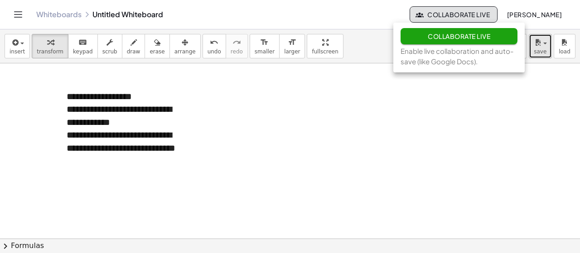  Describe the element at coordinates (292, 46) in the screenshot. I see `button: format_sizelarger` at that location.